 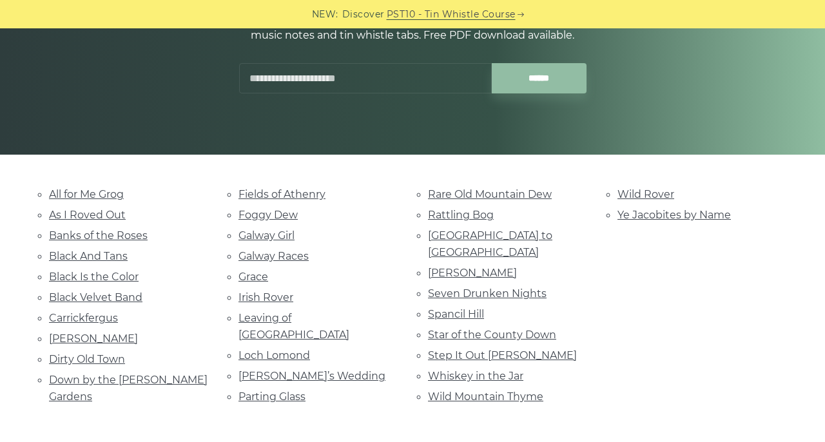 I want to click on a: Spancil Hill, so click(x=456, y=314).